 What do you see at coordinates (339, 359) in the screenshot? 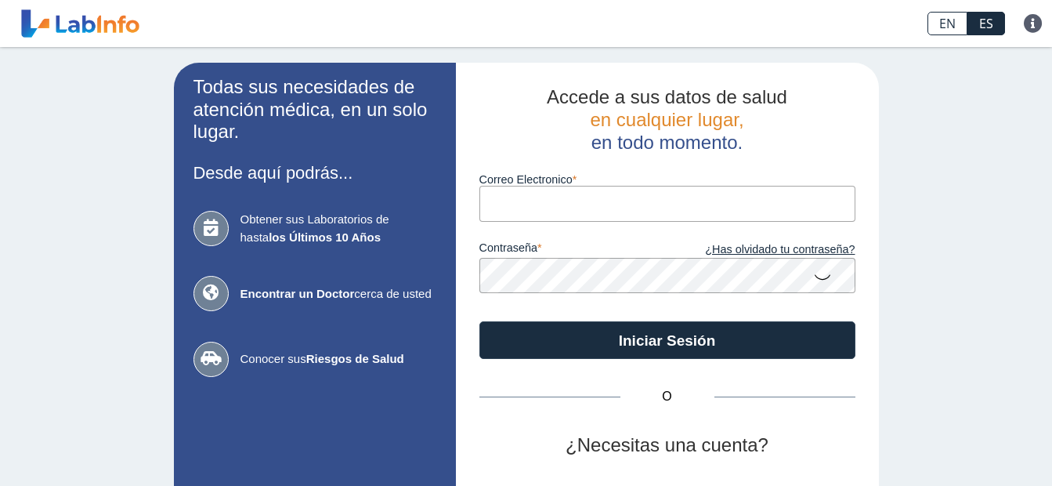
I see `span: Conocer sus` at bounding box center [339, 359].